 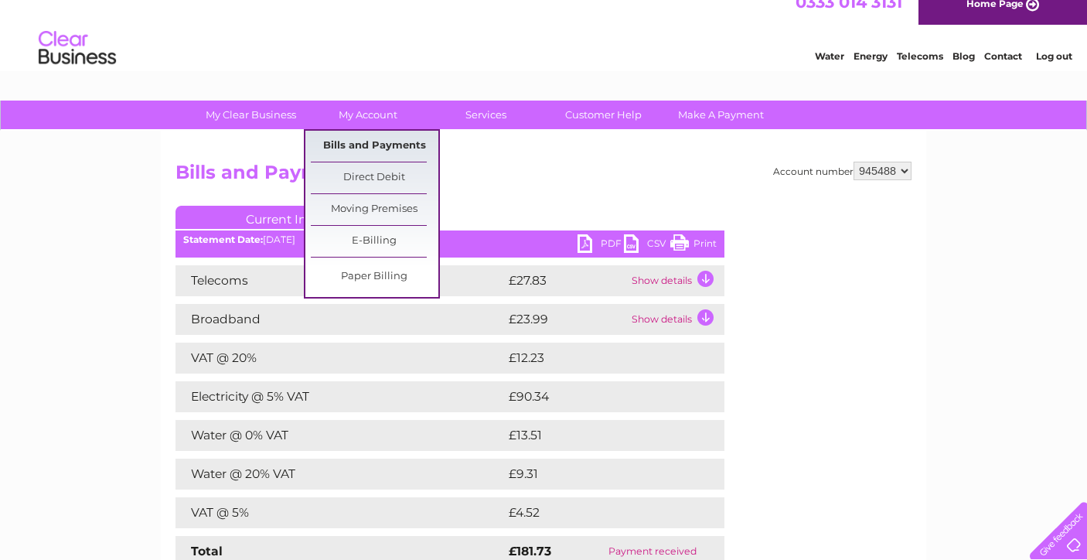 I want to click on h2: Bills and Payments, so click(x=544, y=176).